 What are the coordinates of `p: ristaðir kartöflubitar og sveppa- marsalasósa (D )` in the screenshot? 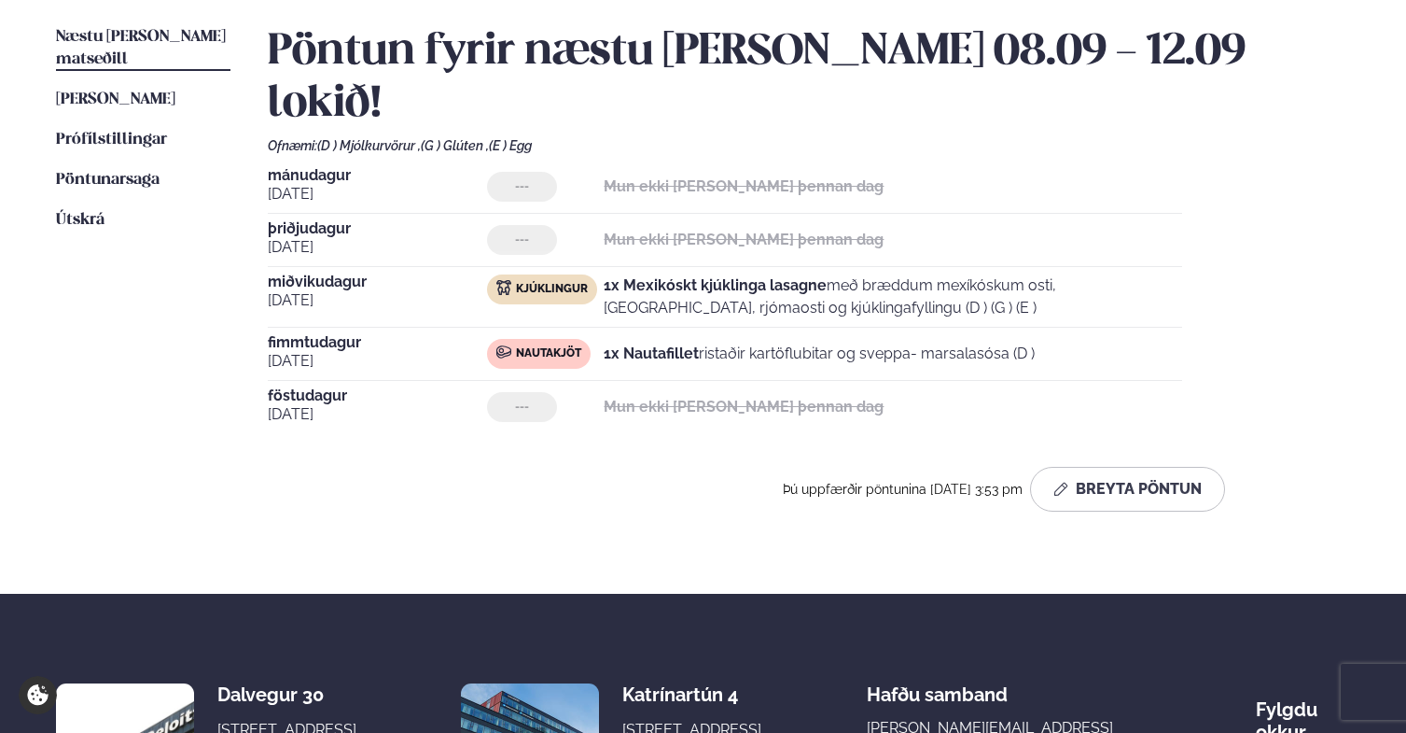 It's located at (819, 354).